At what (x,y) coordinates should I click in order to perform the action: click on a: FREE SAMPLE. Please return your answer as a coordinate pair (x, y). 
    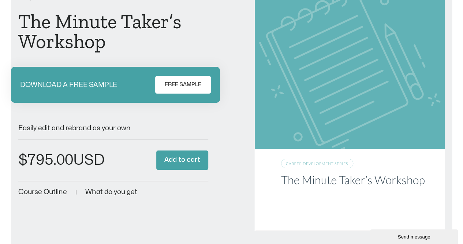
    Looking at the image, I should click on (183, 85).